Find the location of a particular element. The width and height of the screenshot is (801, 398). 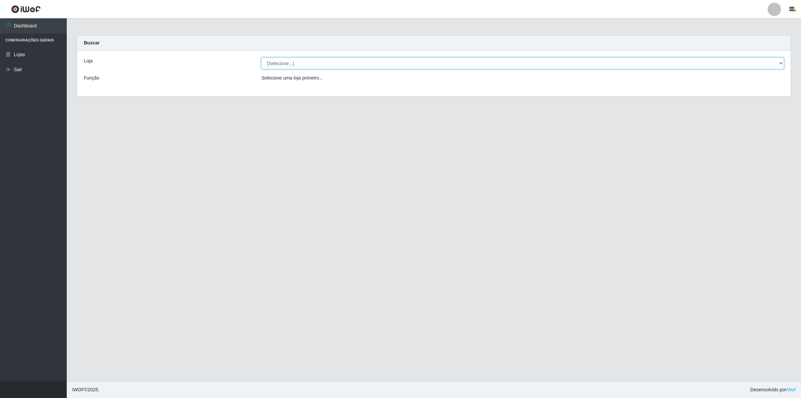

i: Selecione uma loja primeiro... is located at coordinates (292, 78).